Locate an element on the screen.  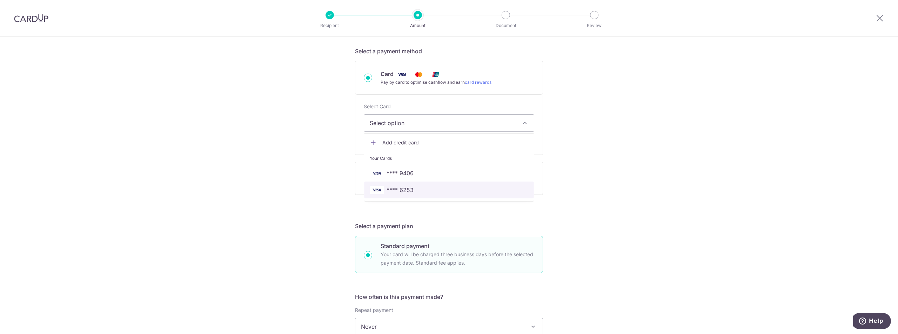
a: Add credit card is located at coordinates (449, 143).